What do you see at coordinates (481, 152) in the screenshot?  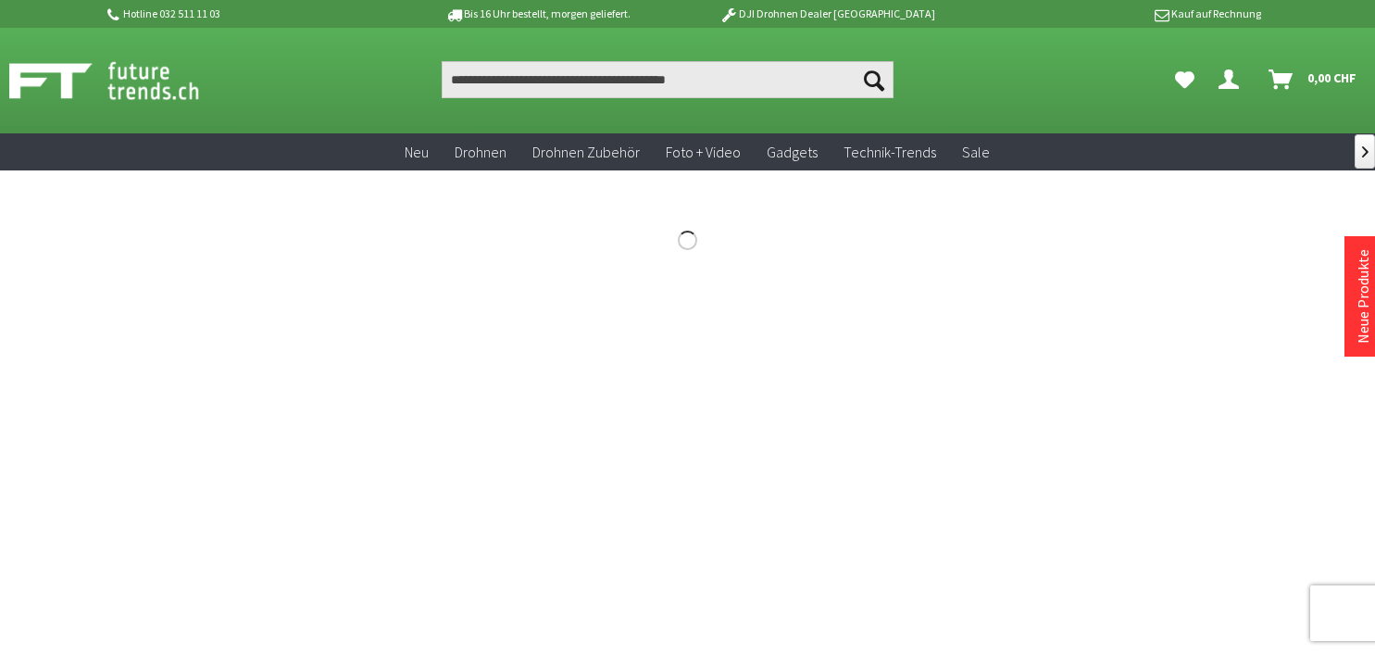 I see `a: Drohnen` at bounding box center [481, 152].